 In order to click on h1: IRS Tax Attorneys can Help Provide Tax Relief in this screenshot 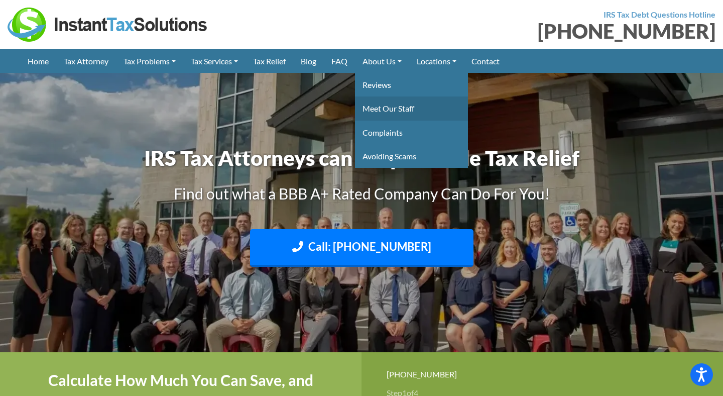, I will do `click(362, 158)`.